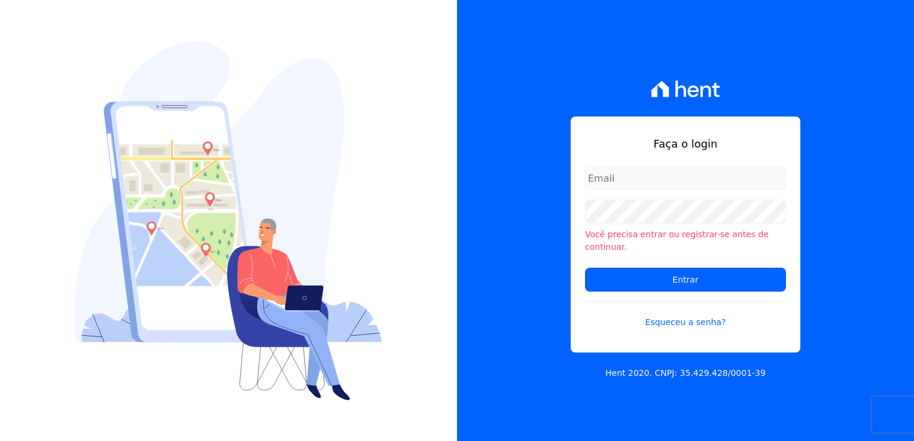 The height and width of the screenshot is (441, 914). What do you see at coordinates (685, 241) in the screenshot?
I see `li: Você precisa entrar ou registrar-se antes de continuar.` at bounding box center [685, 241].